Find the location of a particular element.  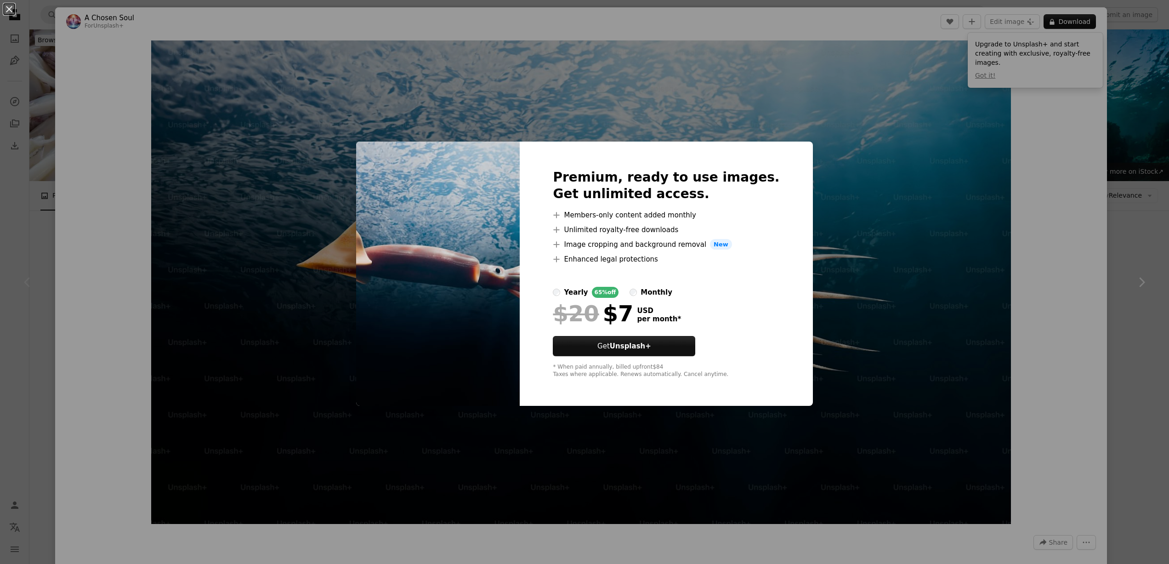

strong: Unsplash+ is located at coordinates (630, 346).